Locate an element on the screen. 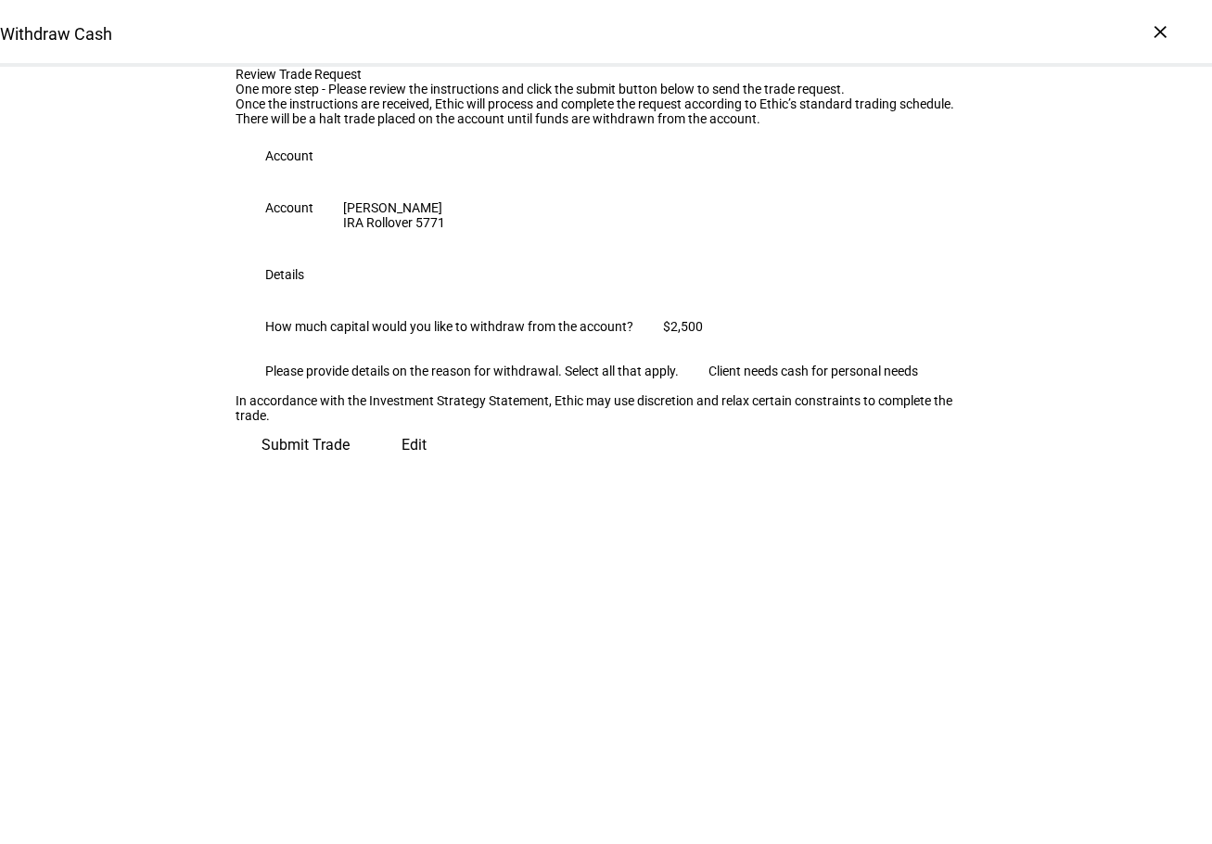  div: There will be a halt trade placed on the account until funds are withdrawn from the account. is located at coordinates (606, 119).